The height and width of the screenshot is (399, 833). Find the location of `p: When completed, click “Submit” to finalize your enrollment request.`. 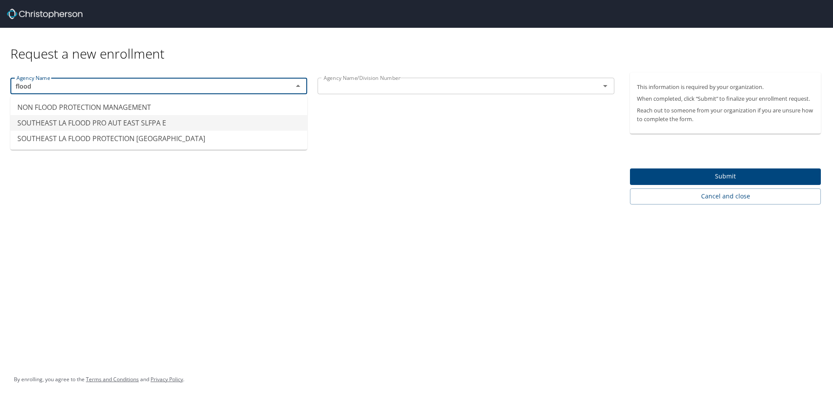

p: When completed, click “Submit” to finalize your enrollment request. is located at coordinates (725, 98).